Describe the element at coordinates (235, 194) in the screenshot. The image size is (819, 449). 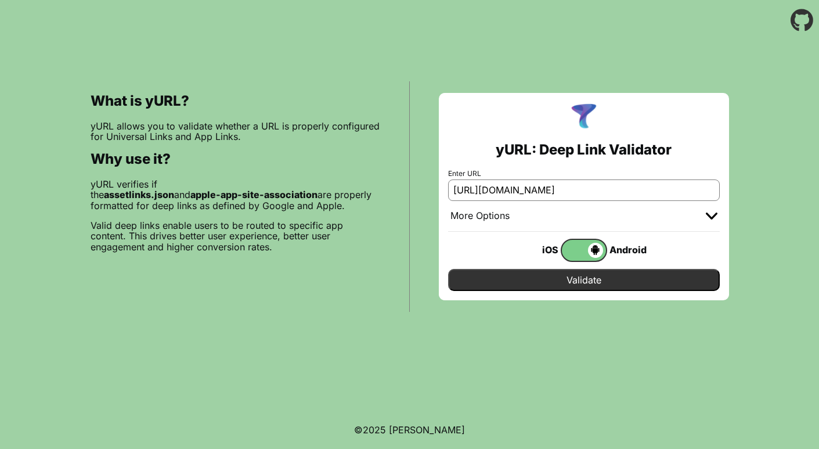
I see `p: yURL verifies if the and are properly formatted for deep links as defined by Google and Apple.` at that location.